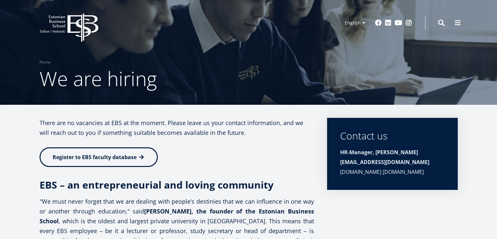 The height and width of the screenshot is (239, 497). Describe the element at coordinates (379, 23) in the screenshot. I see `a: Facebook` at that location.